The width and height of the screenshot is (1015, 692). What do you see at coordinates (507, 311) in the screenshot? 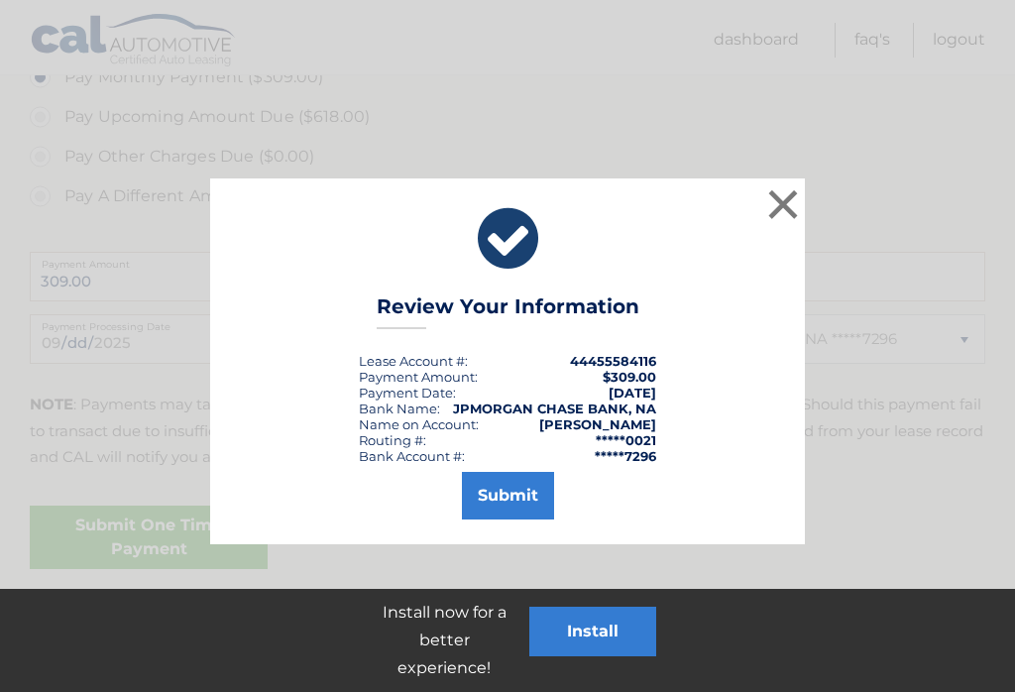
I see `h3: Review Your Information` at bounding box center [507, 311].